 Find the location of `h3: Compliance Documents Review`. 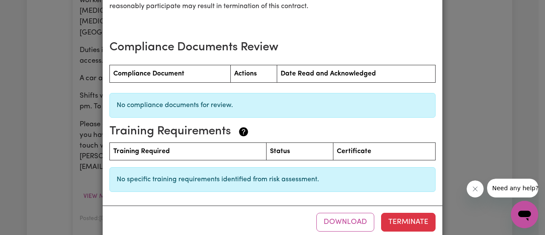

h3: Compliance Documents Review is located at coordinates (273, 48).